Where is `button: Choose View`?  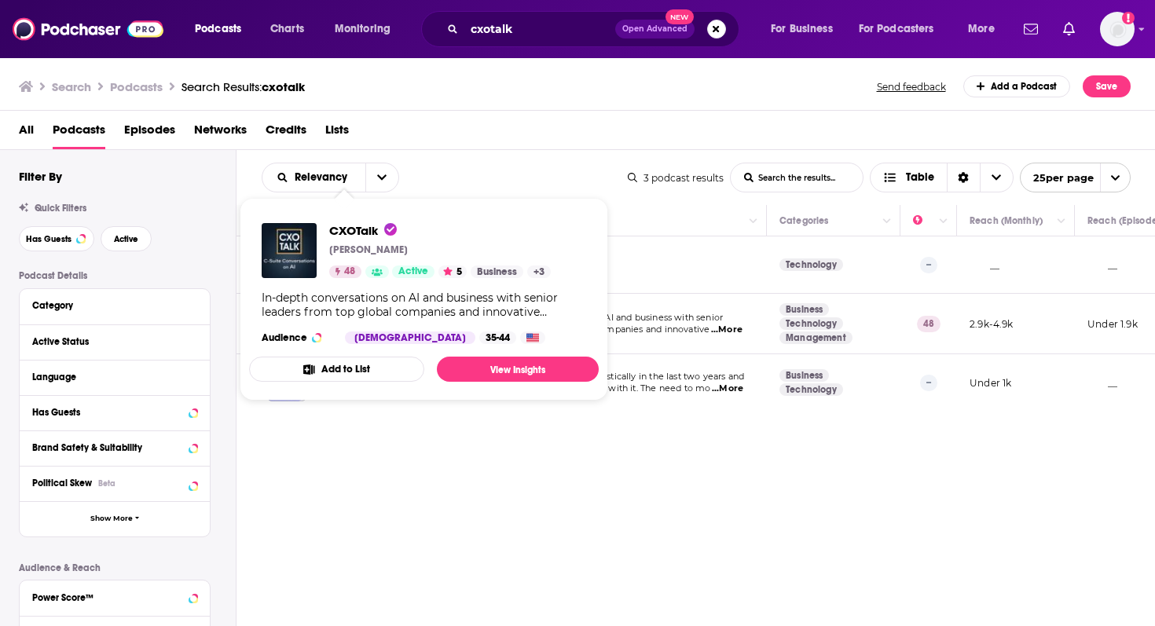 button: Choose View is located at coordinates (942, 178).